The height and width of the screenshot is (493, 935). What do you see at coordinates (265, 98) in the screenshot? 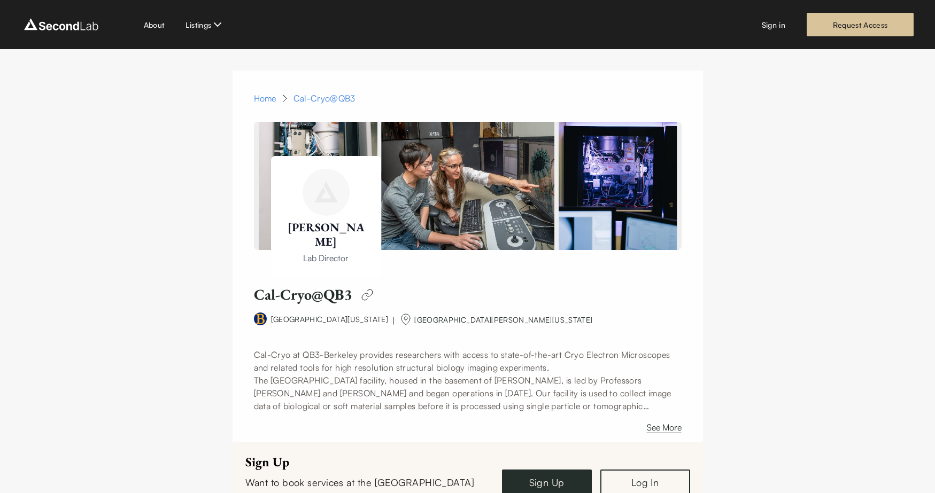
I see `a: Home` at bounding box center [265, 98].